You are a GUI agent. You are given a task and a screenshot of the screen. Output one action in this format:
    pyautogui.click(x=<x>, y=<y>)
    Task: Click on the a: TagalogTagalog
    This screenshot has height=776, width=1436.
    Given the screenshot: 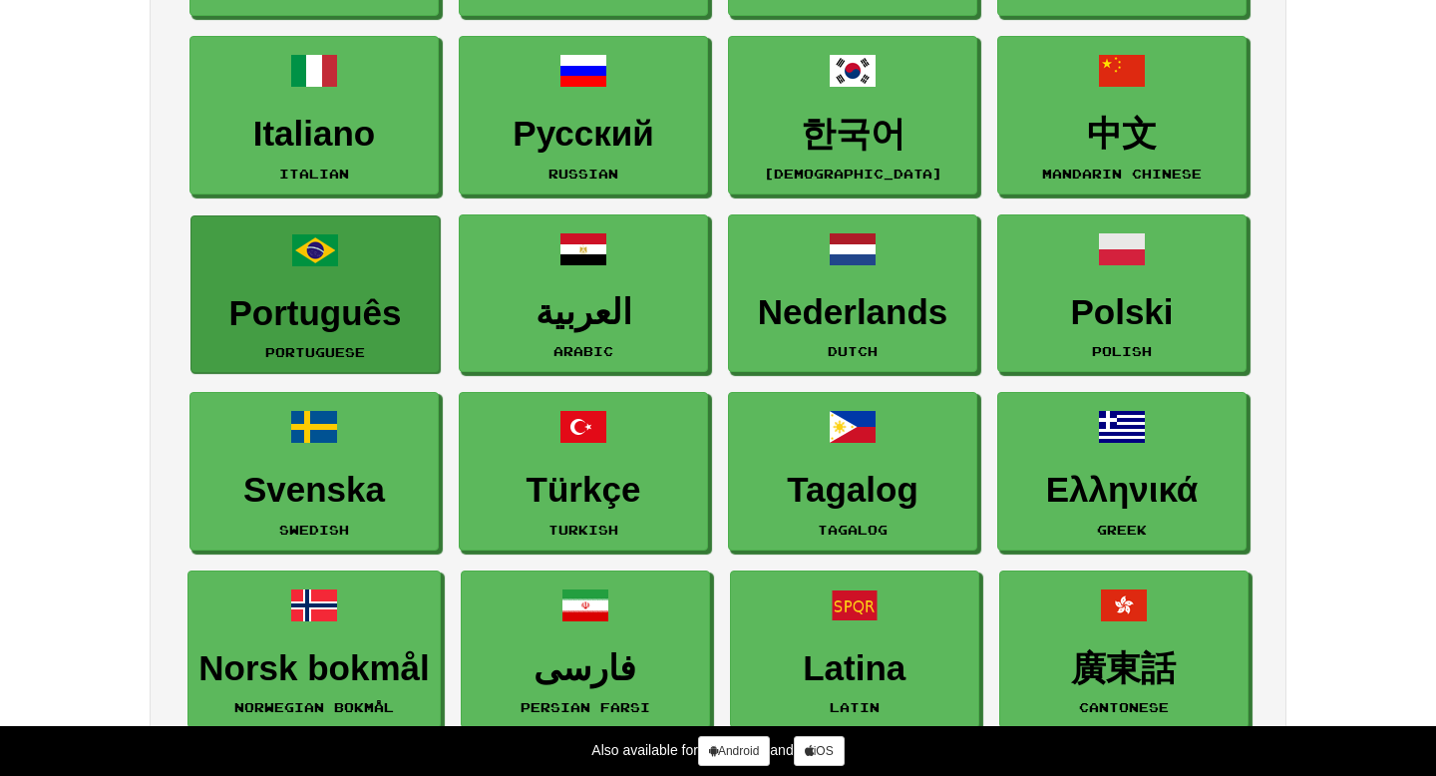 What is the action you would take?
    pyautogui.click(x=853, y=471)
    